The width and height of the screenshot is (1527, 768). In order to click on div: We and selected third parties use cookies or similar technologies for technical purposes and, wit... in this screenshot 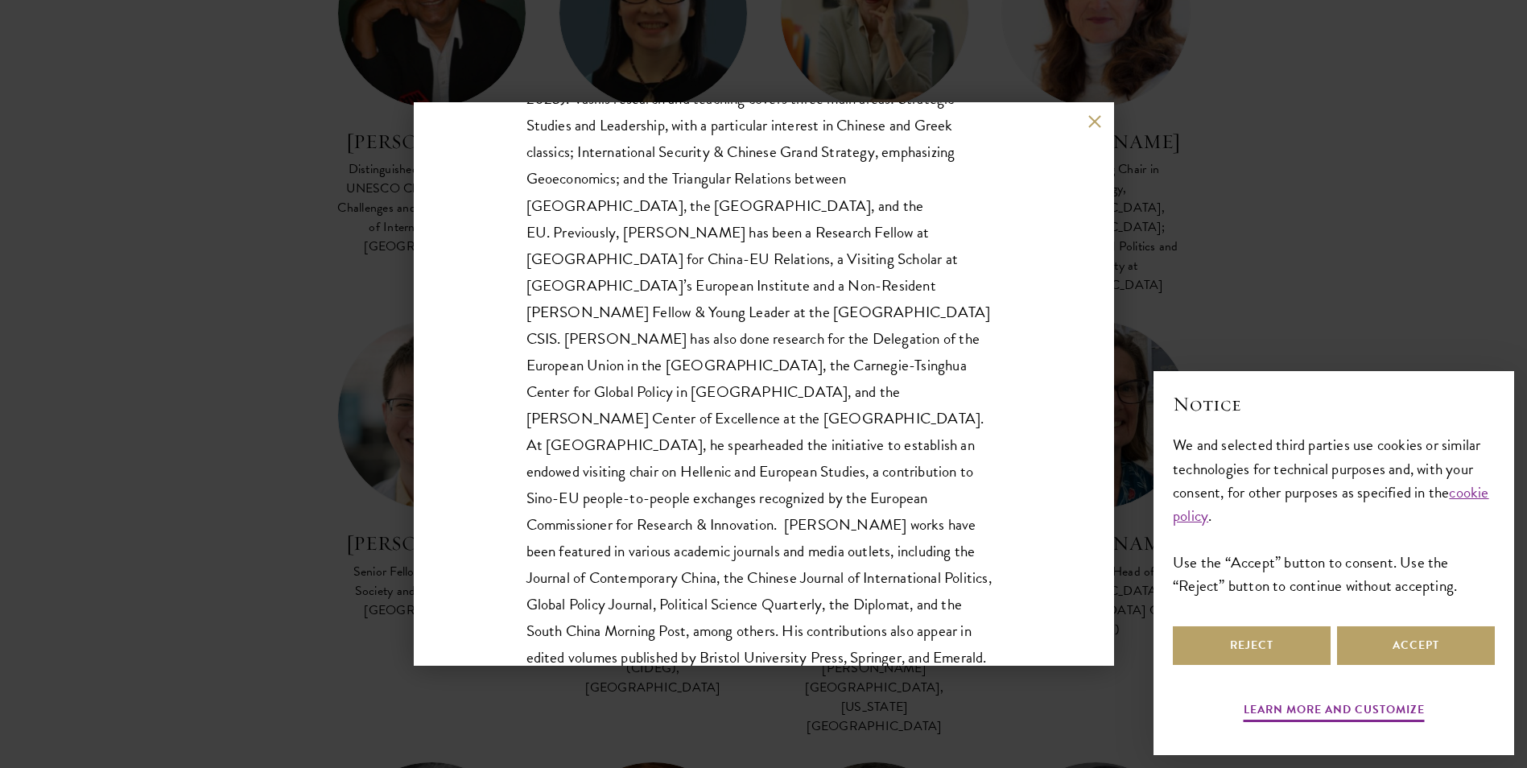, I will do `click(1334, 514)`.